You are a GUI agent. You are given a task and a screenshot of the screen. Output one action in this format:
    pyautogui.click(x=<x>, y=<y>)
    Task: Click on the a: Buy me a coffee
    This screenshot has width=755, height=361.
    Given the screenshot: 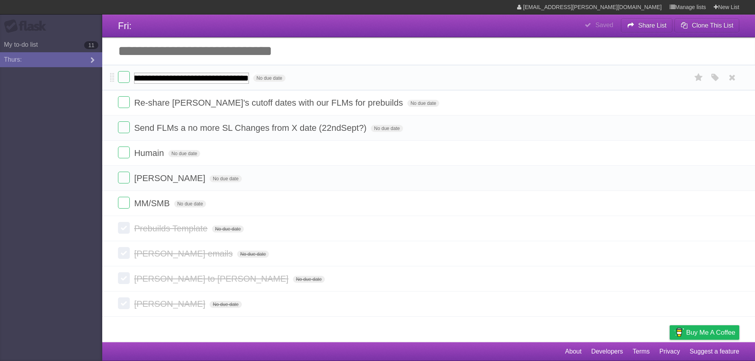 What is the action you would take?
    pyautogui.click(x=704, y=332)
    